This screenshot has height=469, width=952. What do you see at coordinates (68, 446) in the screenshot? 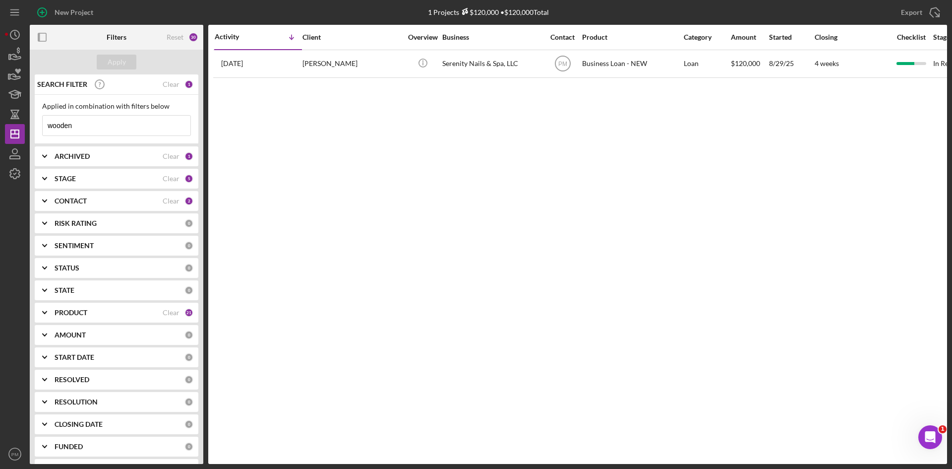
I see `b: FUNDED` at bounding box center [68, 446].